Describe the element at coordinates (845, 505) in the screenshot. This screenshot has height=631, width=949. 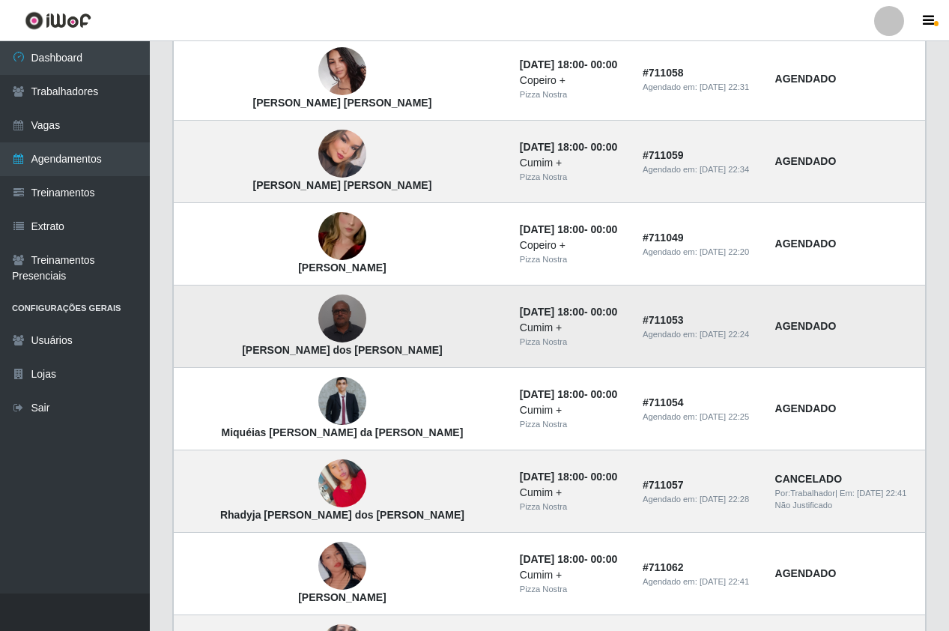
I see `div: Não Justificado` at that location.